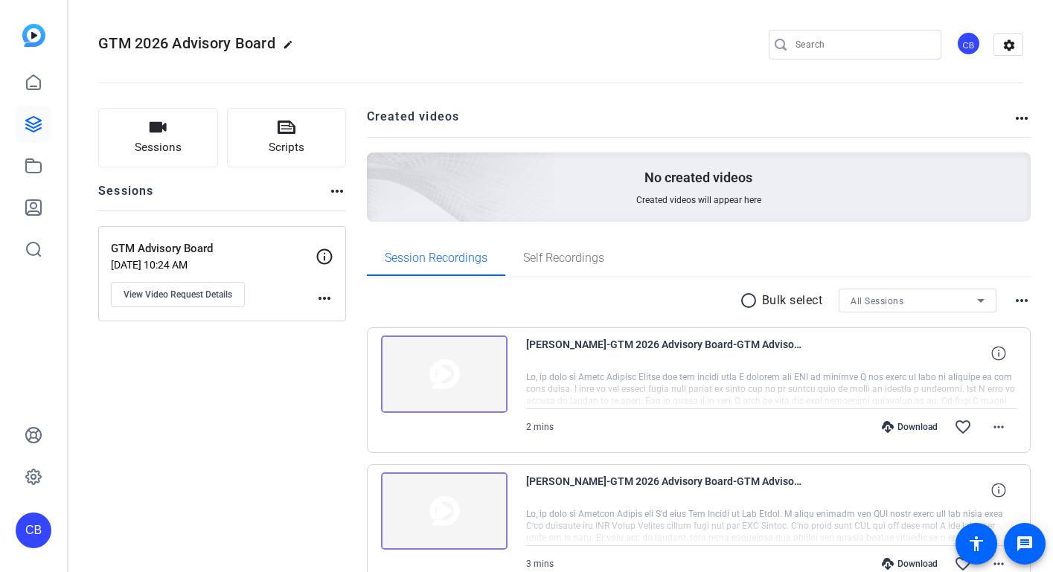  What do you see at coordinates (178, 295) in the screenshot?
I see `span: View Video Request Details` at bounding box center [178, 295].